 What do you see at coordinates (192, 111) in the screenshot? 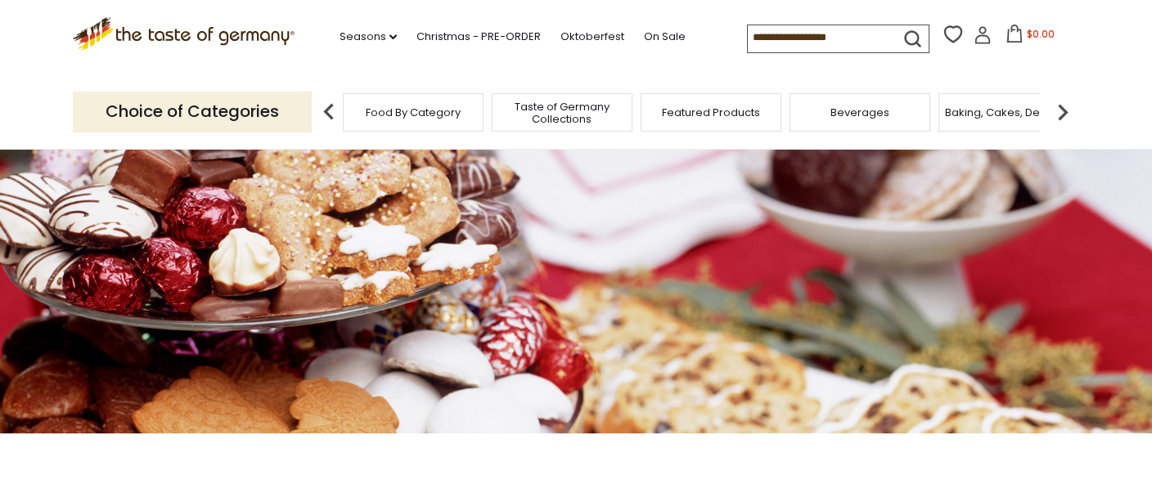
I see `p: Choice of Categories` at bounding box center [192, 111].